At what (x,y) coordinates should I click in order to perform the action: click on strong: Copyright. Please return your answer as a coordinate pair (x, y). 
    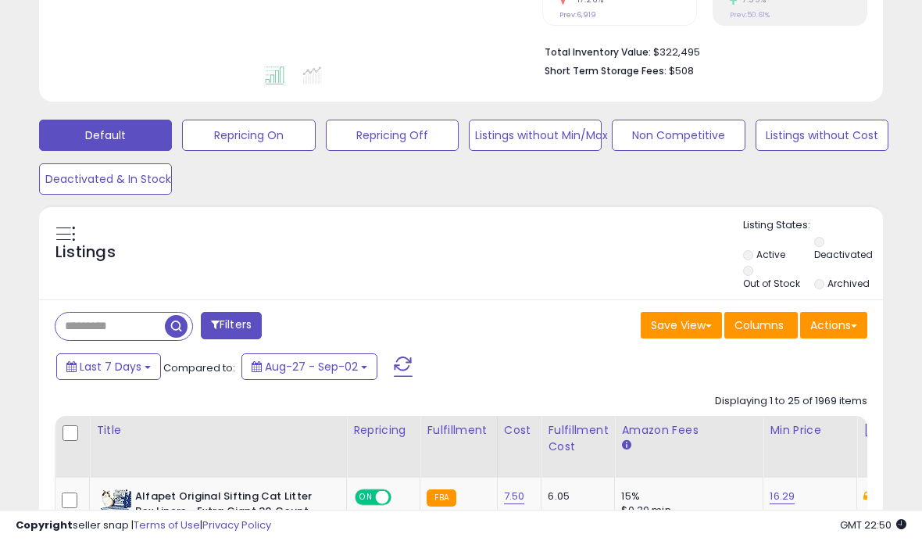
    Looking at the image, I should click on (44, 524).